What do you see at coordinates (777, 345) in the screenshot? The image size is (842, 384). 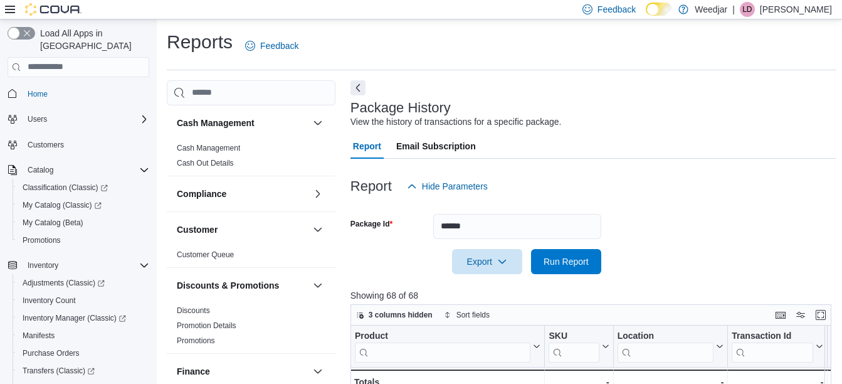 I see `button: Transaction Id` at bounding box center [777, 345].